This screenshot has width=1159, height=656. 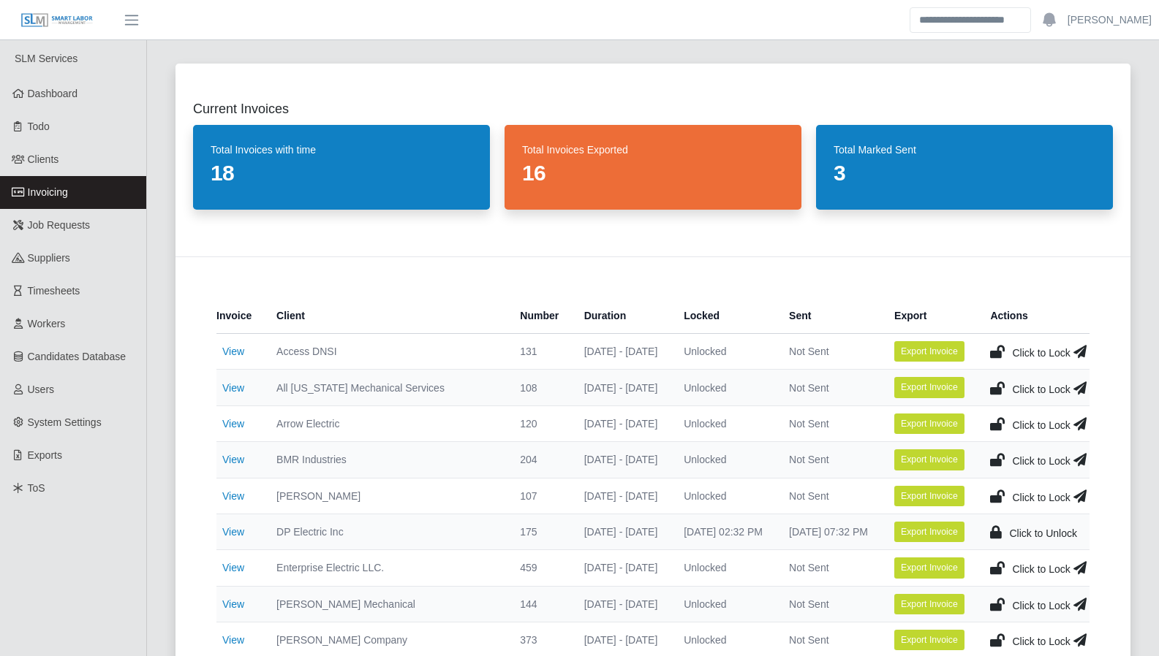 I want to click on h2: Current Invoices, so click(x=653, y=109).